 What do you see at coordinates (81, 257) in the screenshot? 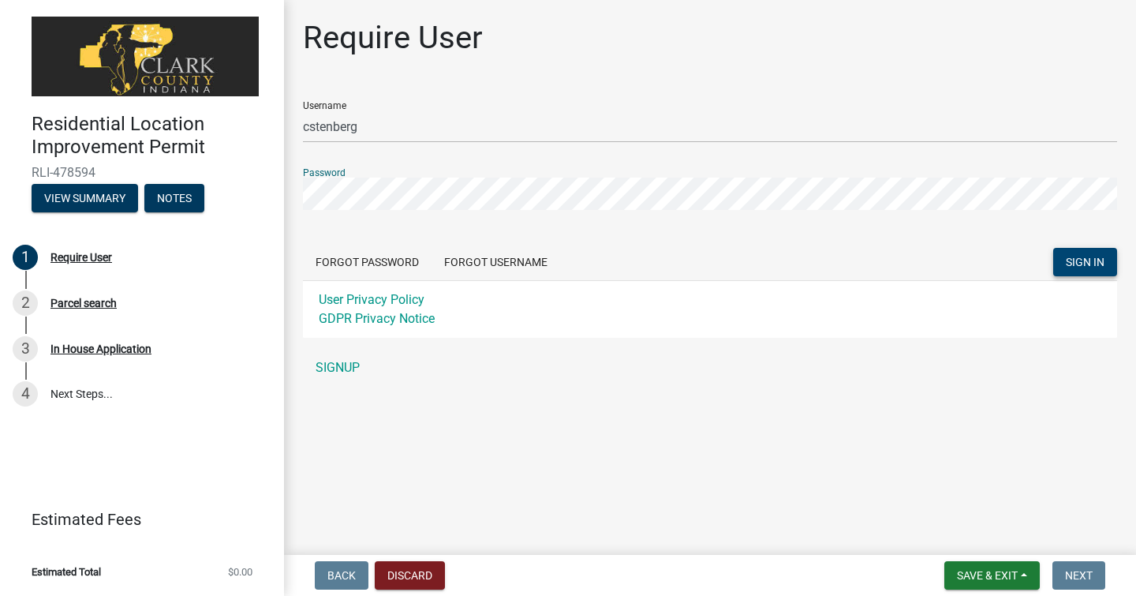
I see `div: Require User` at bounding box center [81, 257].